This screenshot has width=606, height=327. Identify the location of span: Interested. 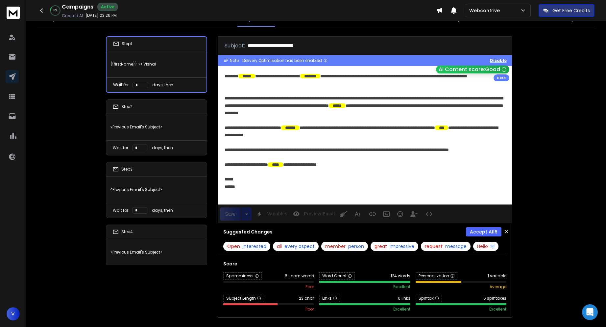
(255, 246).